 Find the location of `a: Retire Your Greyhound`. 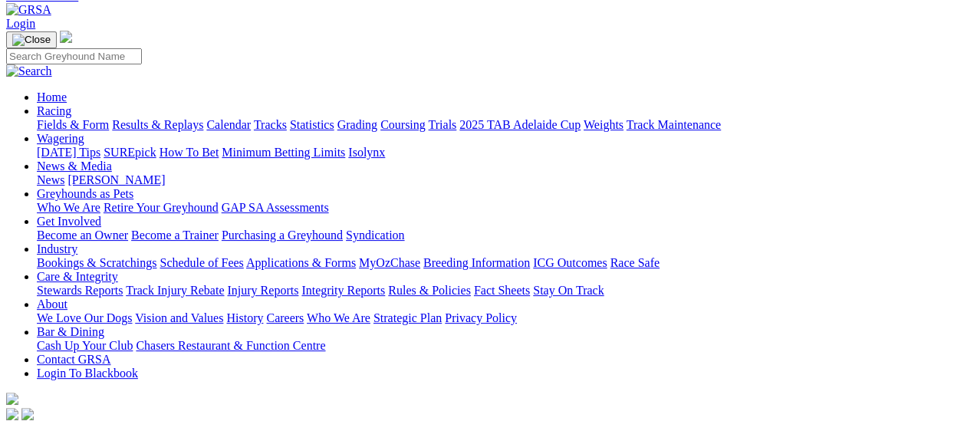

a: Retire Your Greyhound is located at coordinates (161, 207).